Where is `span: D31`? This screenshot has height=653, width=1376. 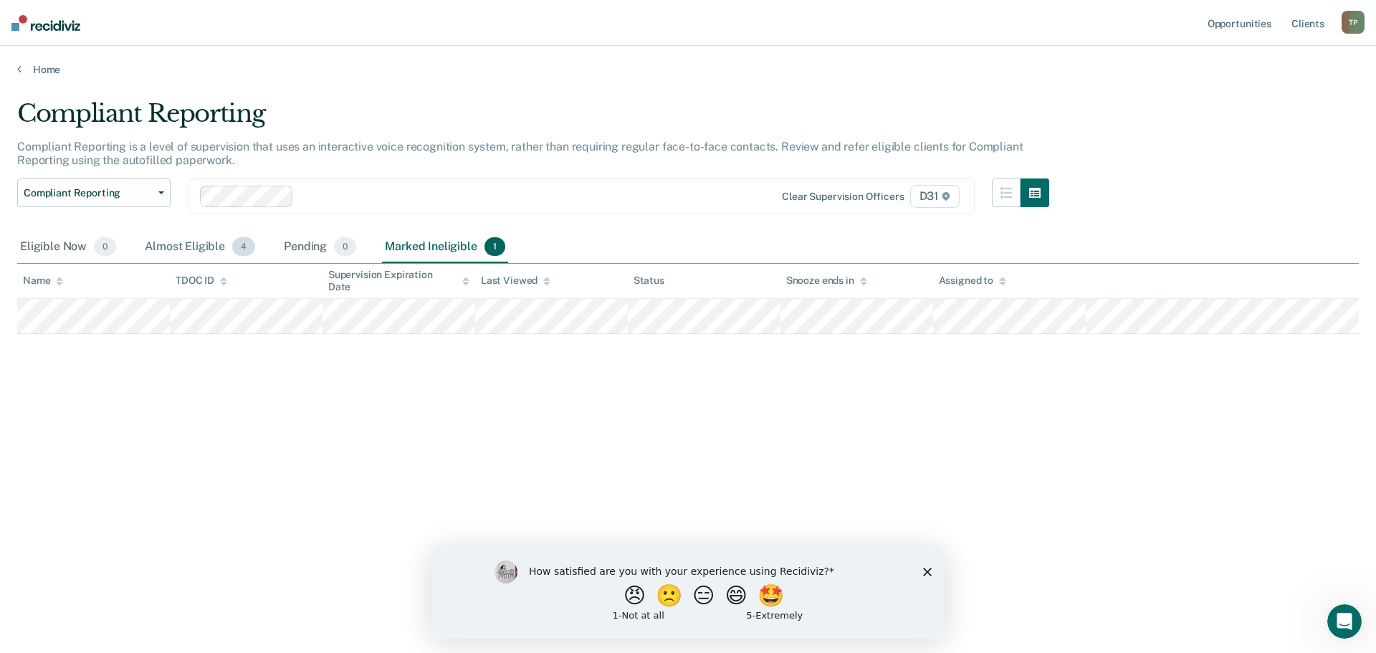
span: D31 is located at coordinates (935, 196).